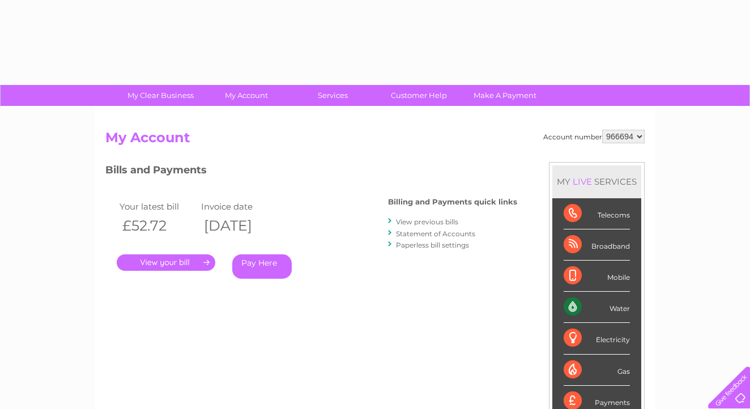 Image resolution: width=750 pixels, height=409 pixels. What do you see at coordinates (596, 214) in the screenshot?
I see `div: Telecoms` at bounding box center [596, 214].